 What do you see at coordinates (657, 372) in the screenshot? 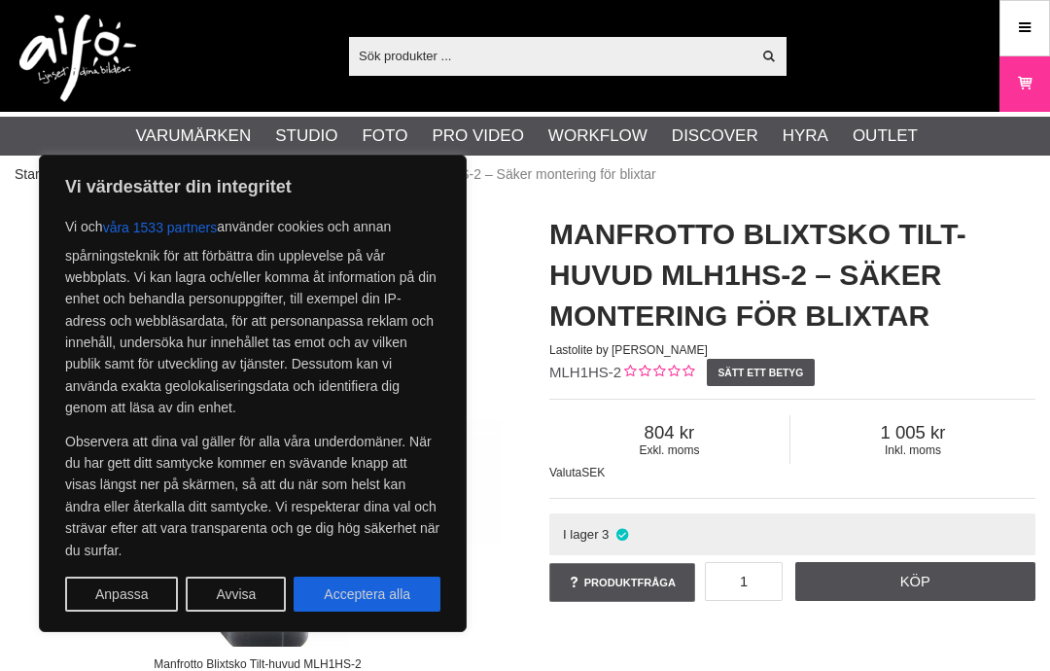
I see `div: Kundbetyg: 0` at bounding box center [657, 372].